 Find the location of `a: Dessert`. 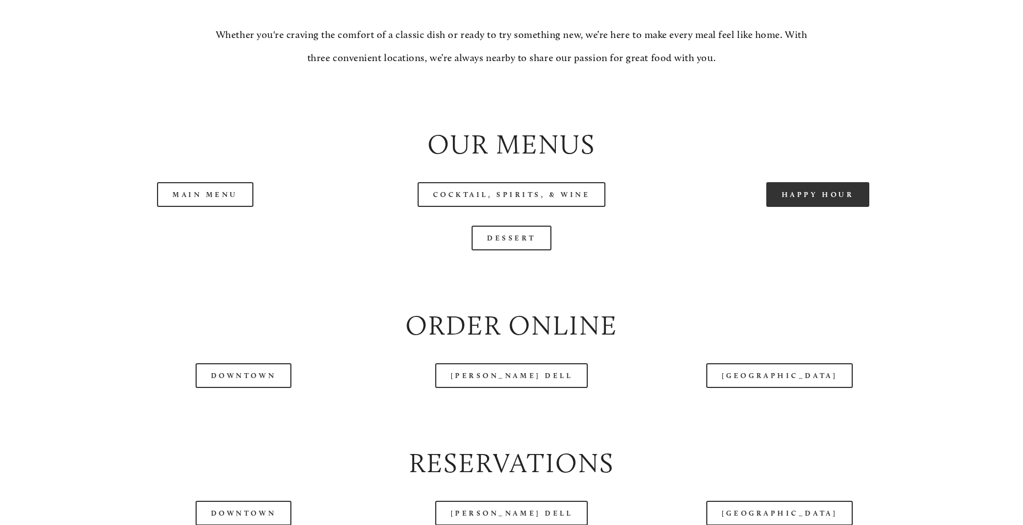

a: Dessert is located at coordinates (511, 238).